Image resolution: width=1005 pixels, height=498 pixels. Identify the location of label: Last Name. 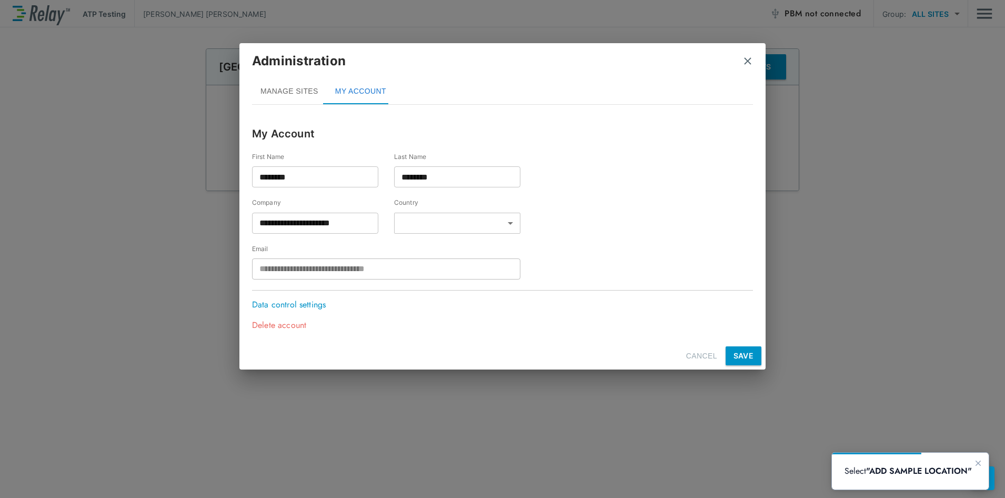
(457, 156).